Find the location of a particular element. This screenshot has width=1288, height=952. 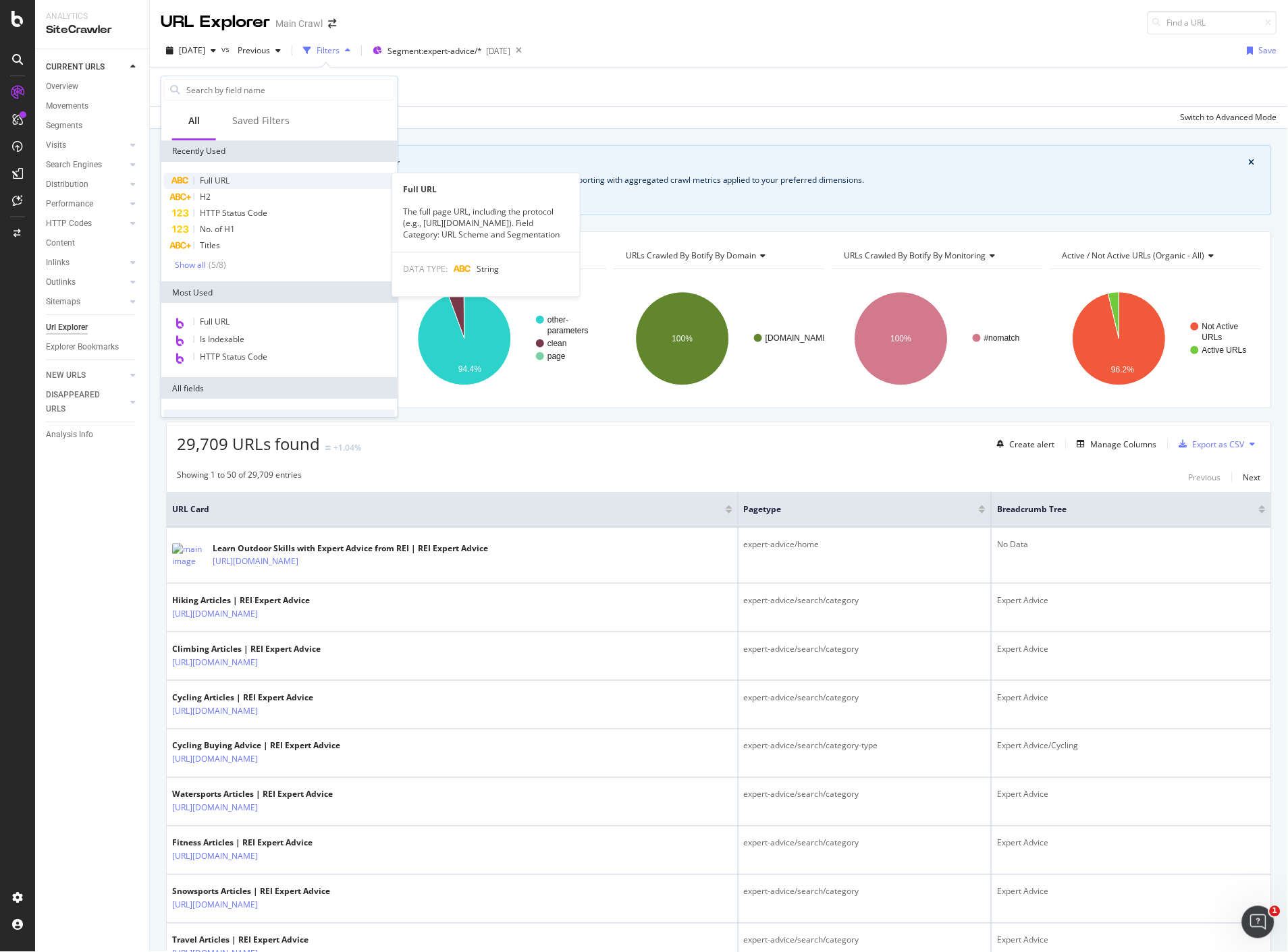

h4: URLs Crawled By Botify By domain is located at coordinates (718, 256).